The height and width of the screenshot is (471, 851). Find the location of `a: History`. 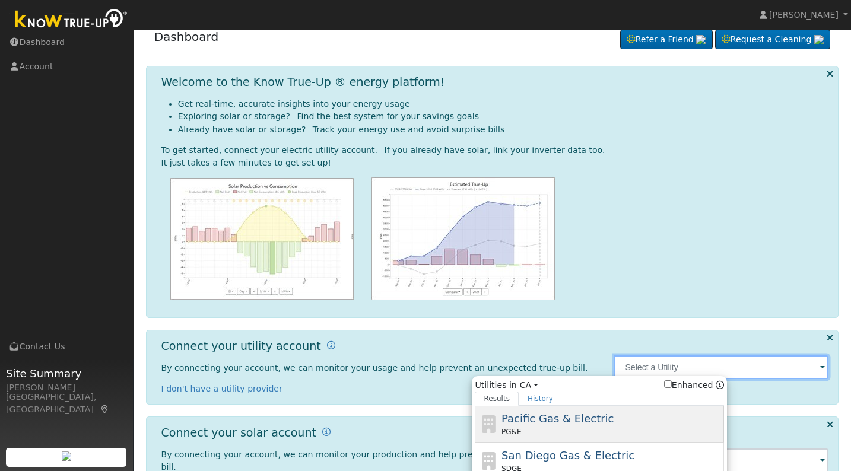

a: History is located at coordinates (540, 399).